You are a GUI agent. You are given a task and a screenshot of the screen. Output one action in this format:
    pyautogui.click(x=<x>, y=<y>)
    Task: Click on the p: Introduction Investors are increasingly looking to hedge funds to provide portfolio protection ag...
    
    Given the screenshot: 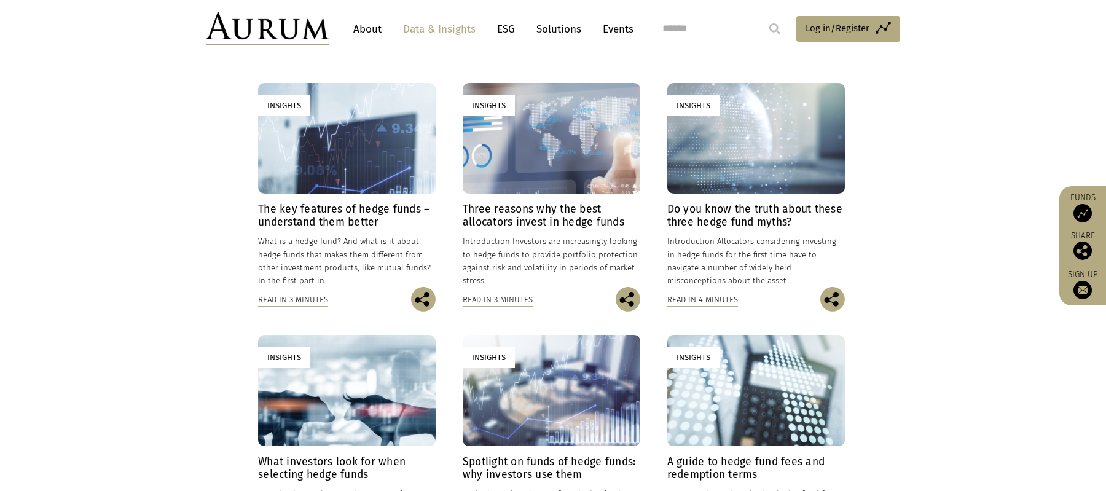 What is the action you would take?
    pyautogui.click(x=551, y=260)
    